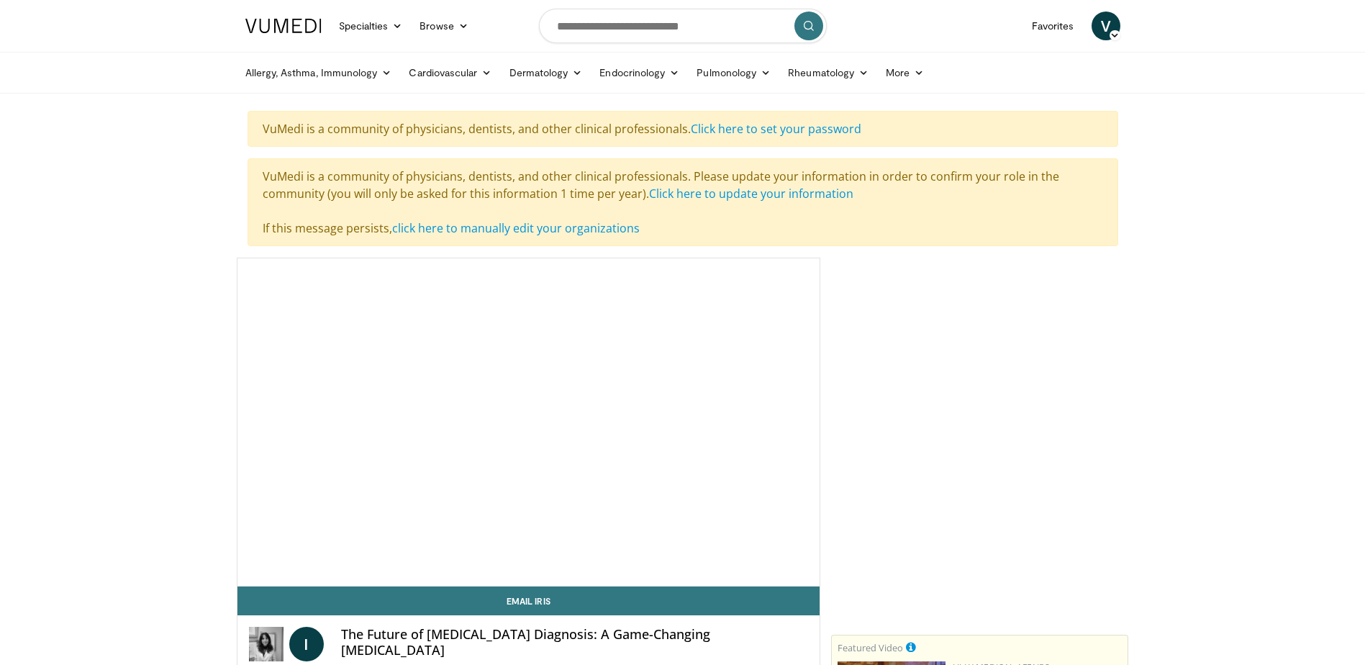 This screenshot has height=665, width=1365. I want to click on span: I, so click(307, 644).